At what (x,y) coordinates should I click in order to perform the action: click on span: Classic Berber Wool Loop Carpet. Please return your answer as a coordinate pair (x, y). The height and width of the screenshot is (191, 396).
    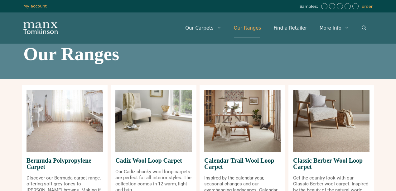
    Looking at the image, I should click on (331, 164).